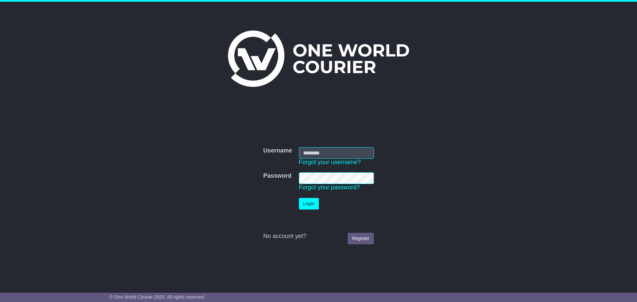 Image resolution: width=637 pixels, height=302 pixels. What do you see at coordinates (361, 238) in the screenshot?
I see `a: Register` at bounding box center [361, 238].